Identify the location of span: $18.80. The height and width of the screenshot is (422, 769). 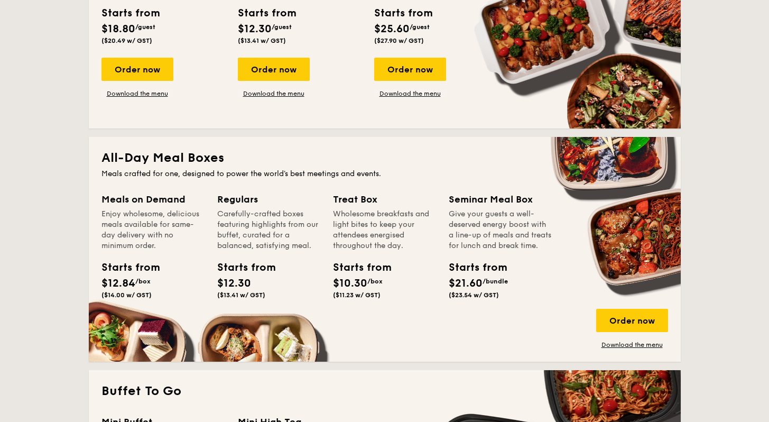
(118, 29).